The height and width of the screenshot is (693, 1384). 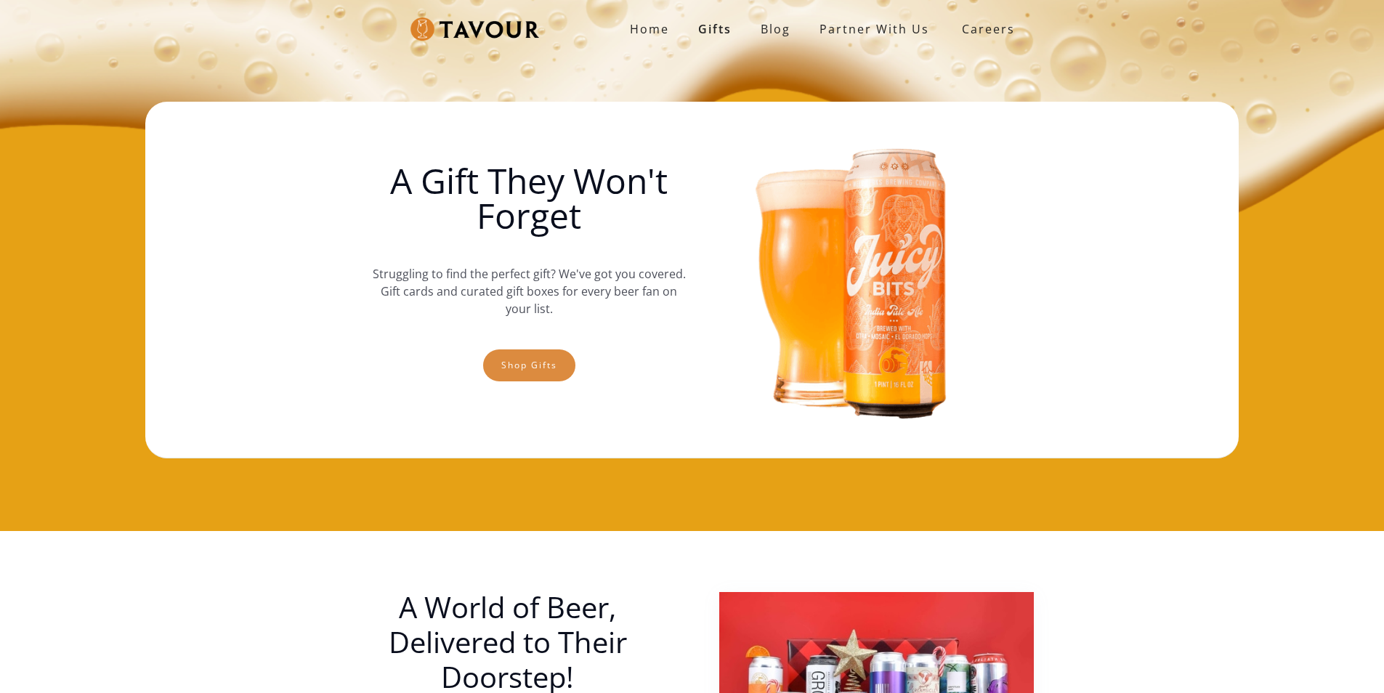 I want to click on a: Careers, so click(x=985, y=29).